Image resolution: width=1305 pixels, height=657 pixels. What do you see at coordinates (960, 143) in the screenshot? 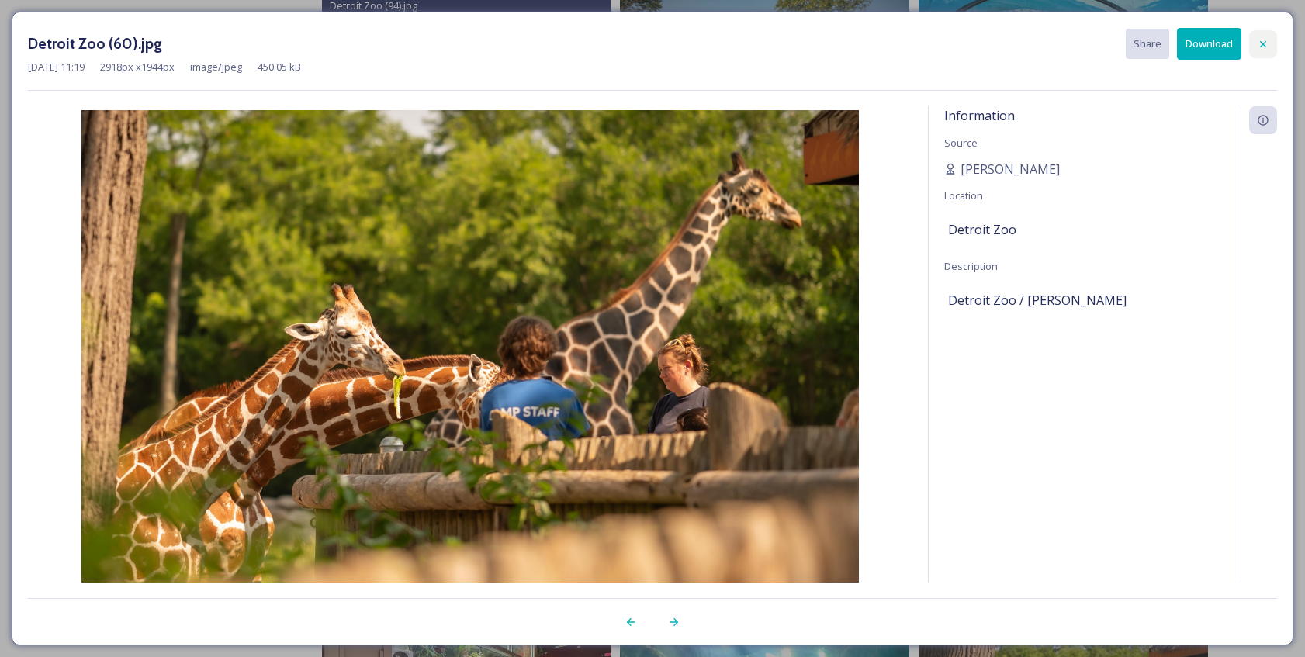
I see `span: Source` at bounding box center [960, 143].